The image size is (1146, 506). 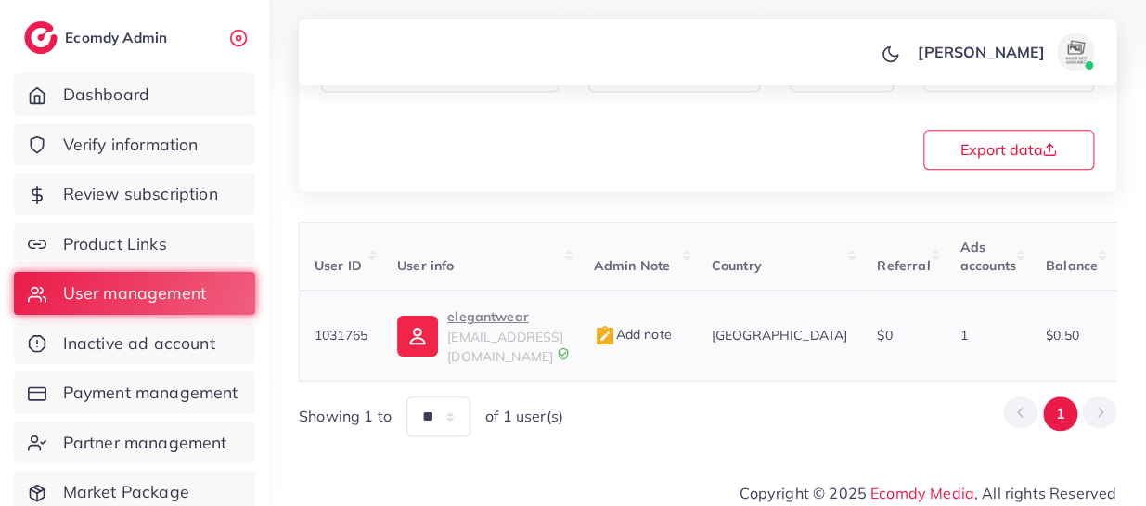 I want to click on span: , All rights Reserved, so click(x=1045, y=493).